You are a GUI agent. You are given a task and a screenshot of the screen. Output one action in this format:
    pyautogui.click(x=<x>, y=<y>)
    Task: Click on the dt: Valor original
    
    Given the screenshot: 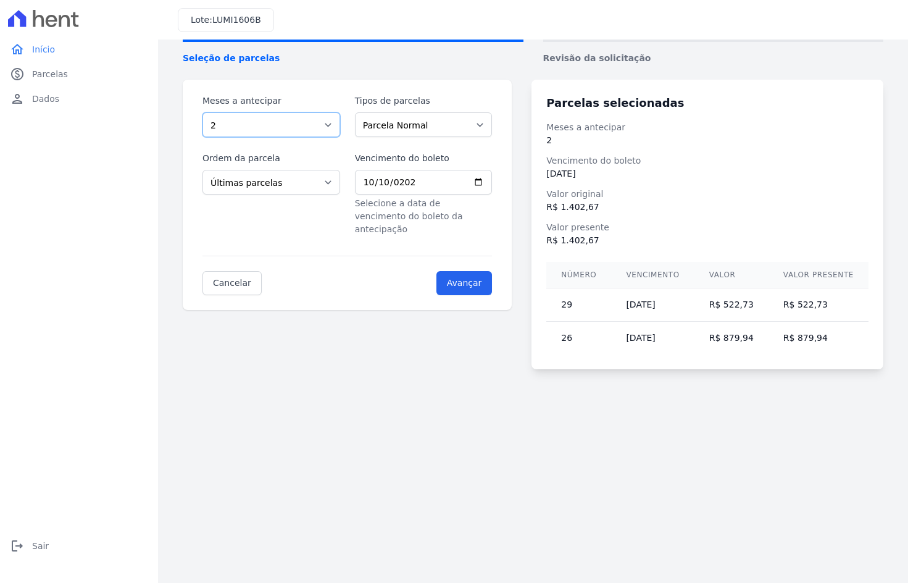 What is the action you would take?
    pyautogui.click(x=708, y=194)
    